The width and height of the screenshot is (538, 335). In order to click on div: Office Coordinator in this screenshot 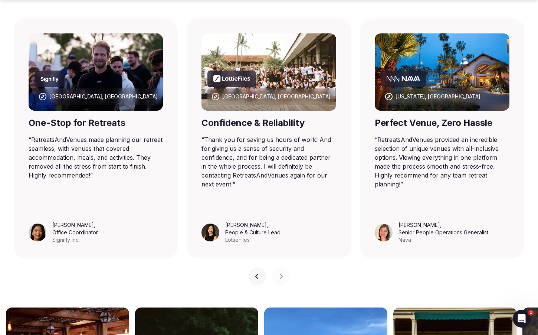, I will do `click(75, 232)`.